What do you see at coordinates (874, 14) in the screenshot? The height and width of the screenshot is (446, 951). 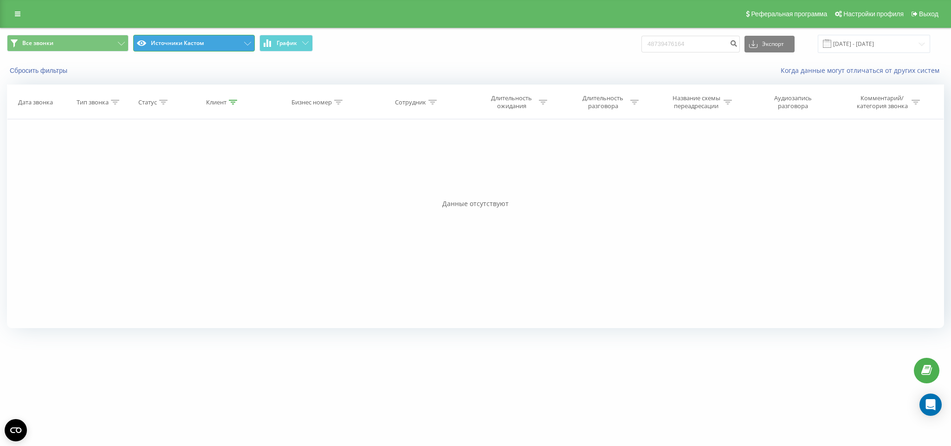 I see `span: Настройки профиля` at bounding box center [874, 14].